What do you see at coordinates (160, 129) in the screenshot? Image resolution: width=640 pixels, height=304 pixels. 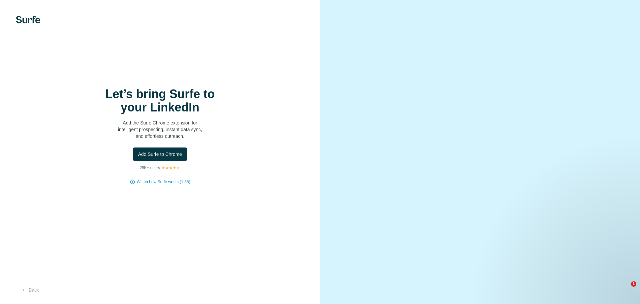 I see `p: Add the Surfe Chrome extension for intelligent prospecting, instant data sync, and effortless out...` at bounding box center [160, 129].